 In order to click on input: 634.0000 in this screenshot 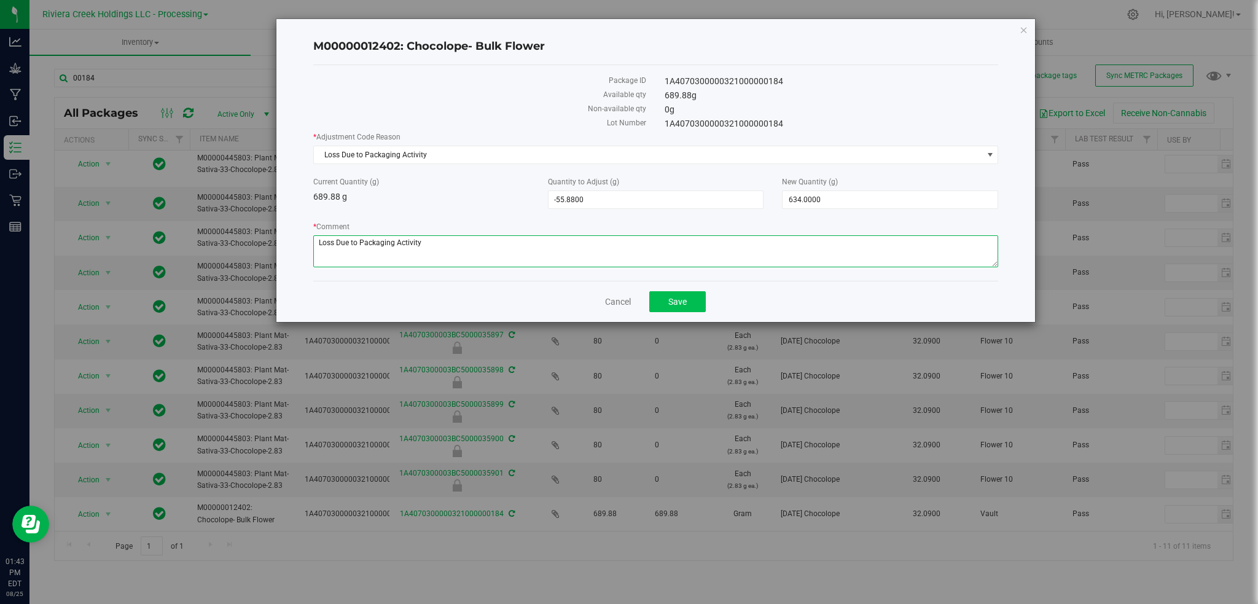, I will do `click(890, 200)`.